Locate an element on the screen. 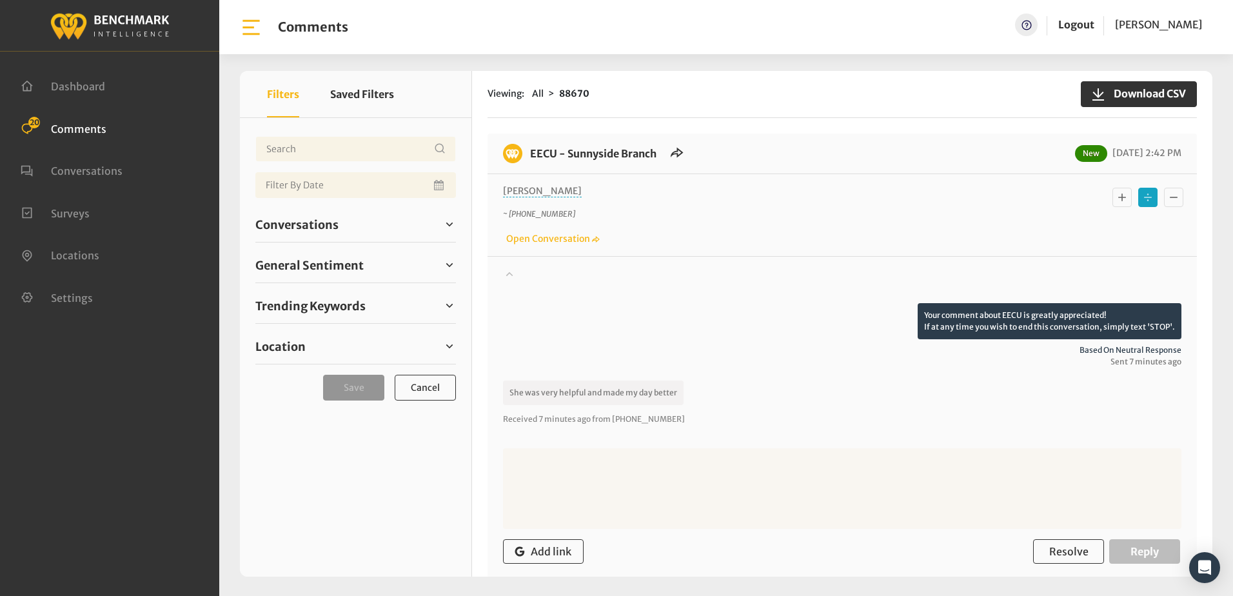 Image resolution: width=1233 pixels, height=596 pixels. a: Locations is located at coordinates (60, 254).